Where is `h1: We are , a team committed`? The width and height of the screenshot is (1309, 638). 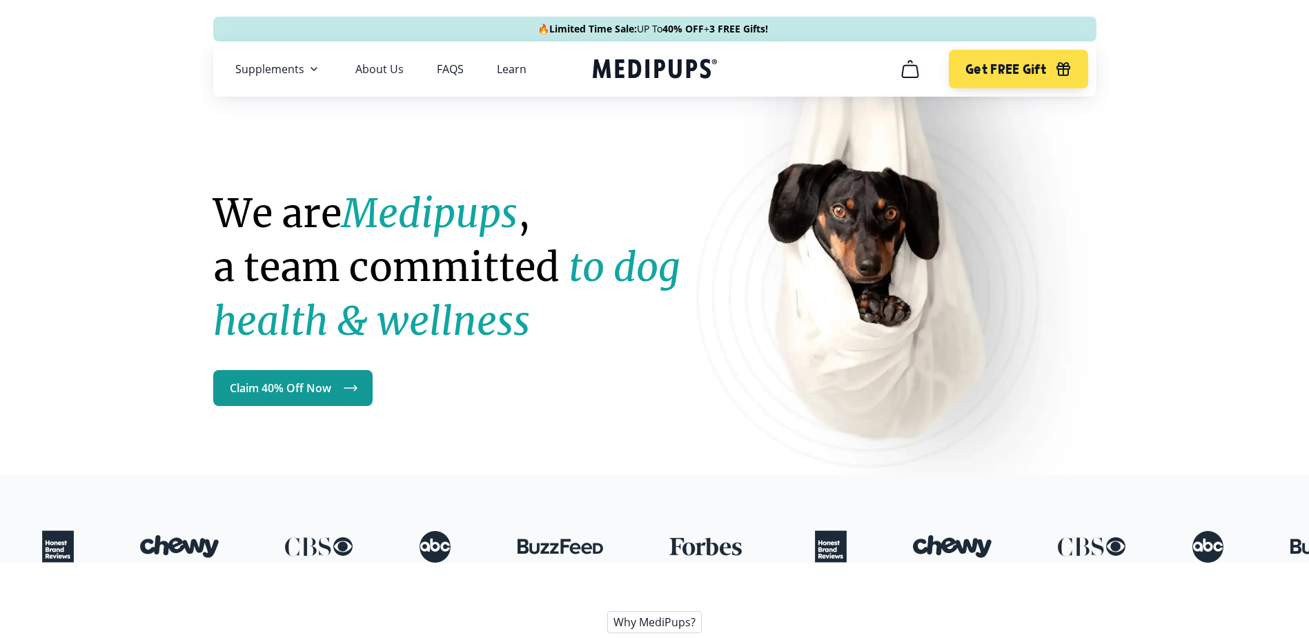
h1: We are , a team committed is located at coordinates (466, 267).